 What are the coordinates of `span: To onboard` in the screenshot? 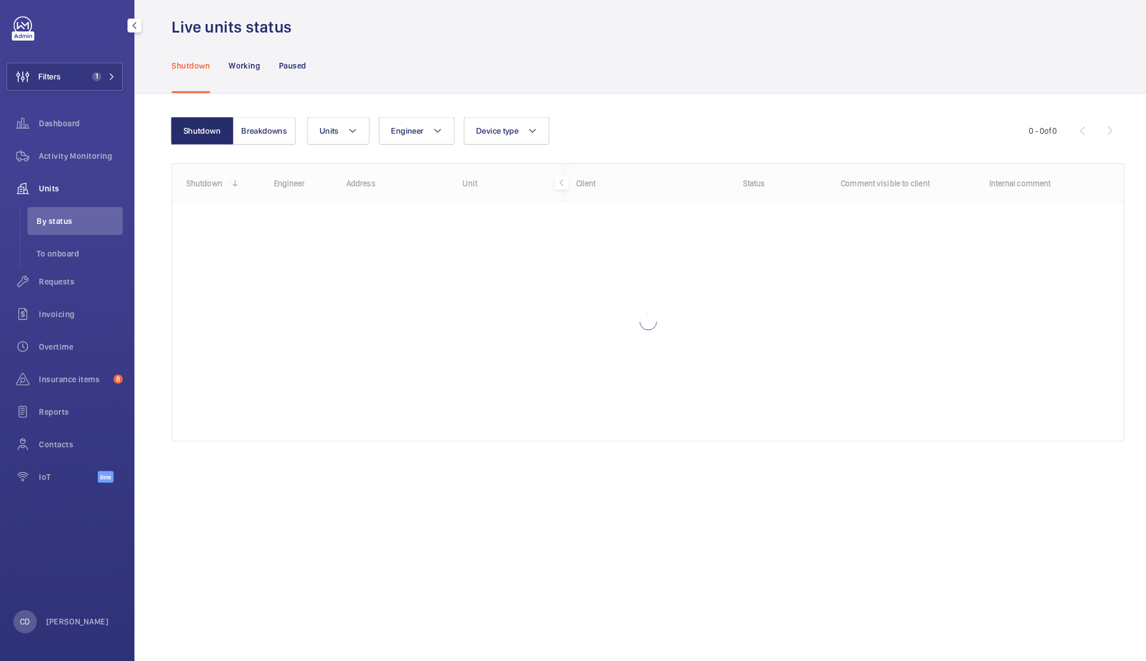 It's located at (83, 261).